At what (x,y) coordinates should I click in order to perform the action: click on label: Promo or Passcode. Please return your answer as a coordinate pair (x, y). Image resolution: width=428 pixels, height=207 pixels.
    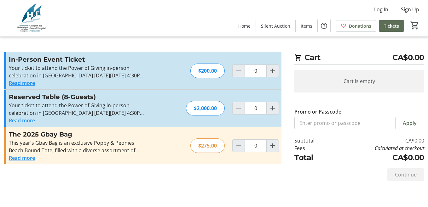
    Looking at the image, I should click on (318, 112).